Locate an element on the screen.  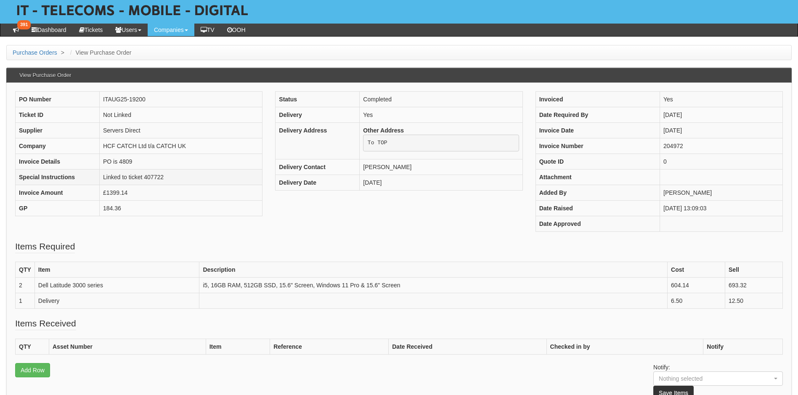
legend: Items Required is located at coordinates (45, 247).